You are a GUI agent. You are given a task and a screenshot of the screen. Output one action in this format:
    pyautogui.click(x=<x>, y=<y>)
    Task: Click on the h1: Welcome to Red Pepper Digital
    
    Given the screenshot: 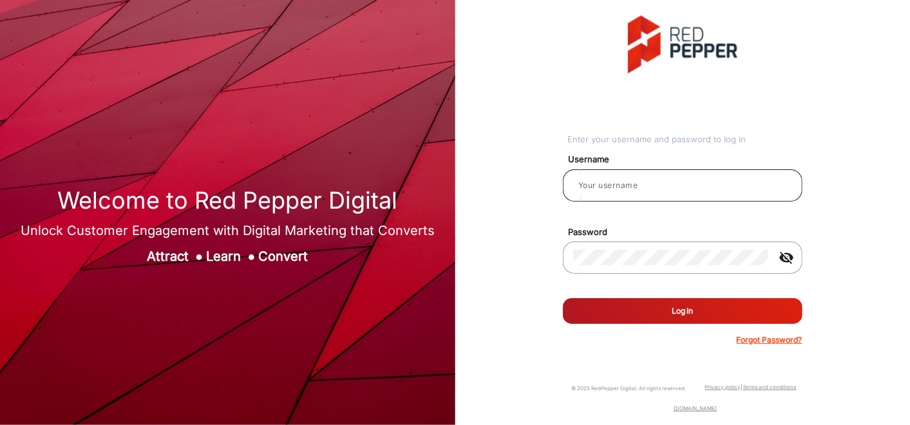 What is the action you would take?
    pyautogui.click(x=227, y=200)
    